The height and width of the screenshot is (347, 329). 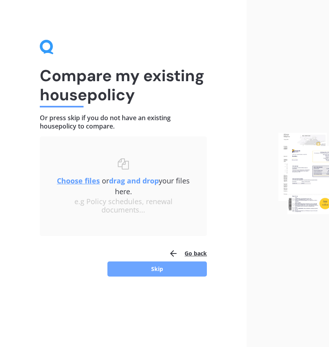 What do you see at coordinates (134, 181) in the screenshot?
I see `b: drag and drop` at bounding box center [134, 181].